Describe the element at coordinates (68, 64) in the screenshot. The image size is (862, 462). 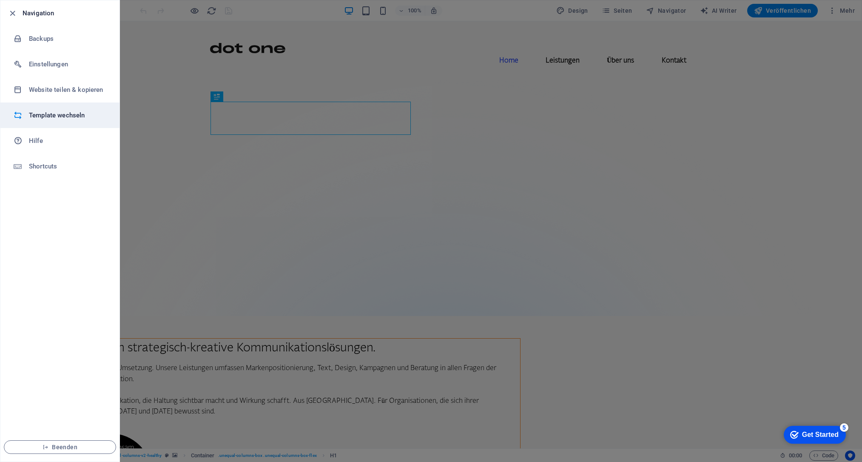
I see `h6: Einstellungen` at that location.